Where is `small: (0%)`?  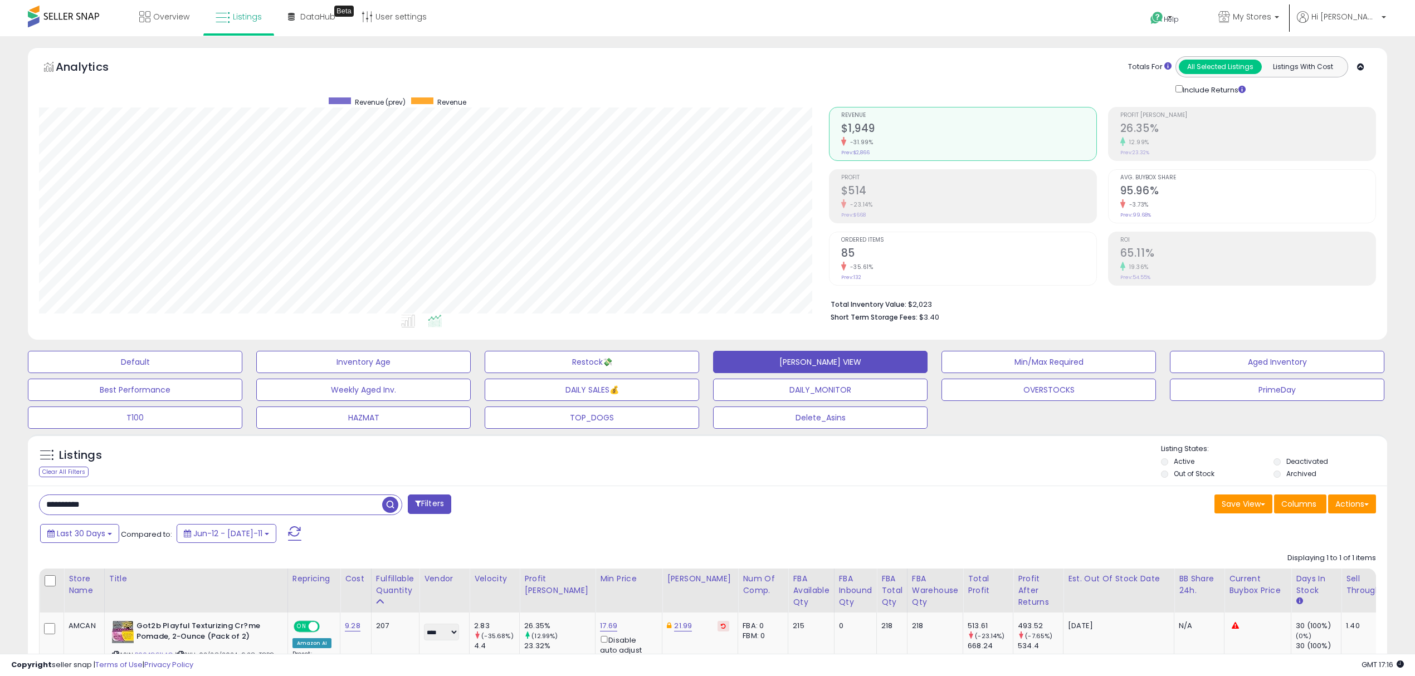 small: (0%) is located at coordinates (1303, 636).